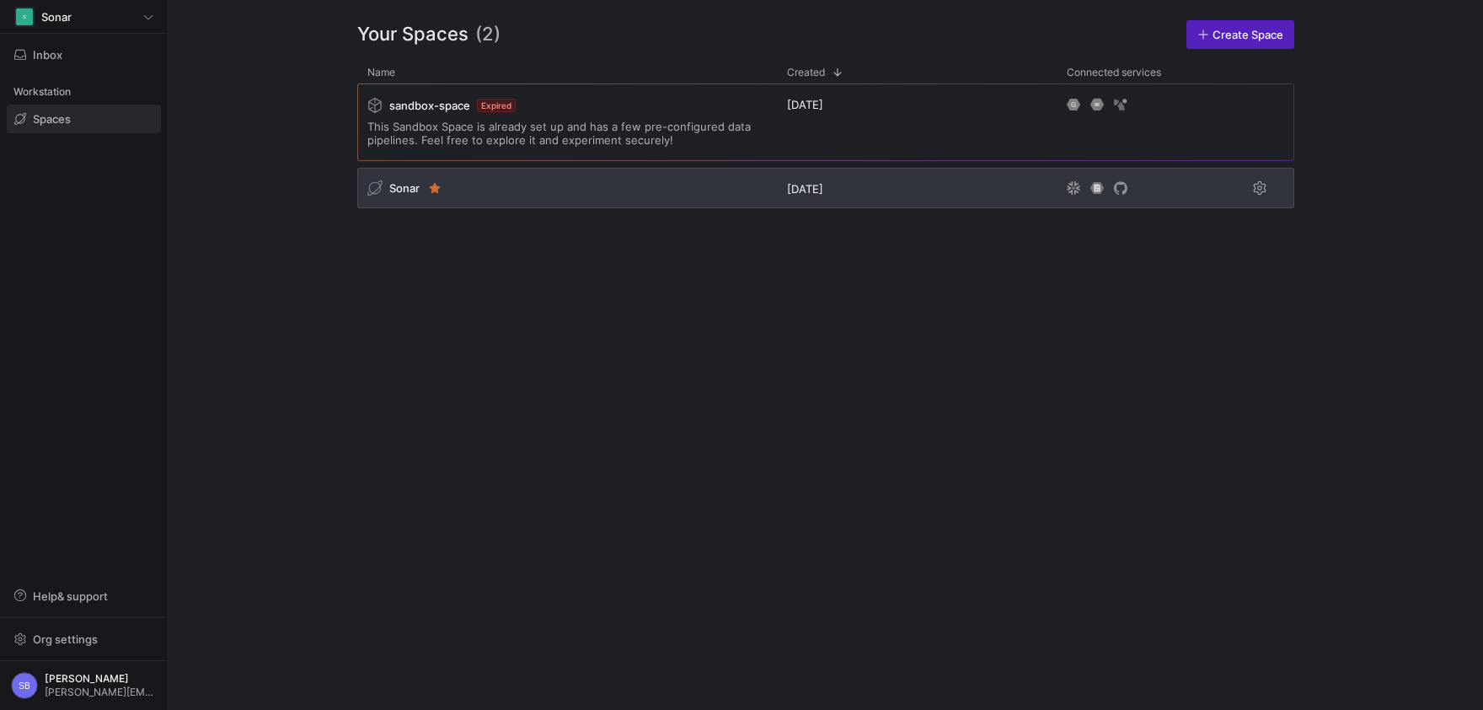 This screenshot has width=1483, height=710. I want to click on span: Connected services, so click(1114, 72).